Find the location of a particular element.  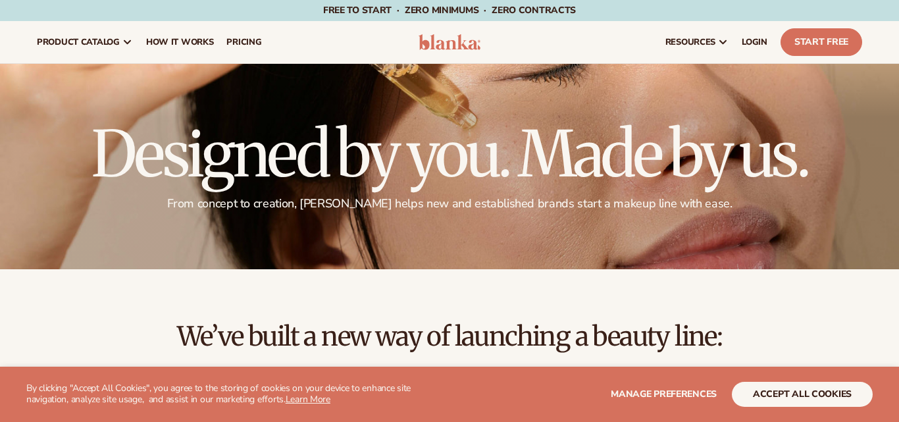

a: resources is located at coordinates (697, 42).